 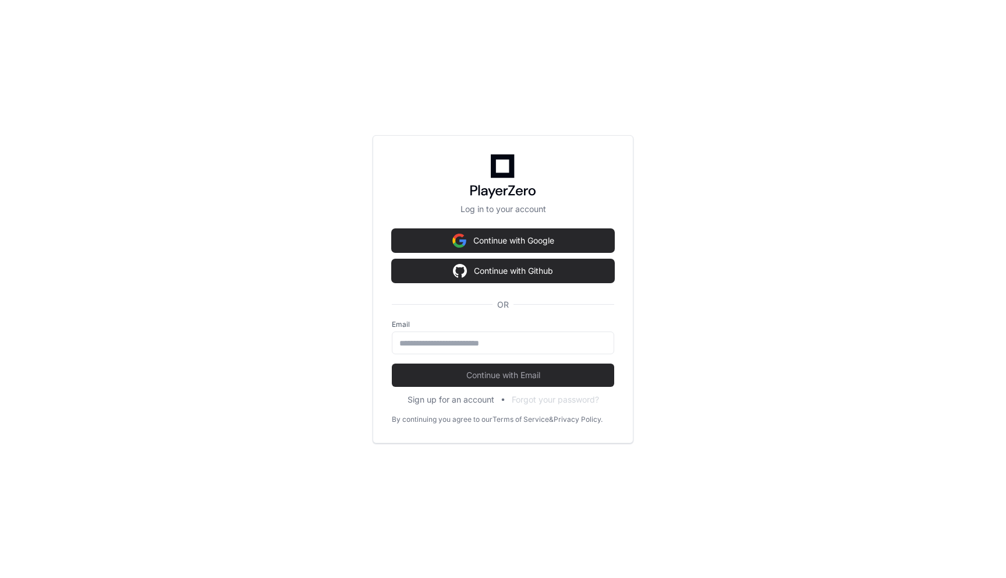 What do you see at coordinates (556, 399) in the screenshot?
I see `button: Forgot your password?` at bounding box center [556, 399].